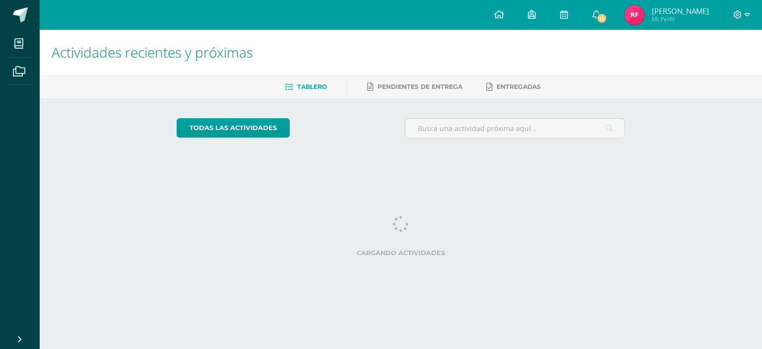 Image resolution: width=762 pixels, height=349 pixels. I want to click on label: Cargando actividades, so click(401, 253).